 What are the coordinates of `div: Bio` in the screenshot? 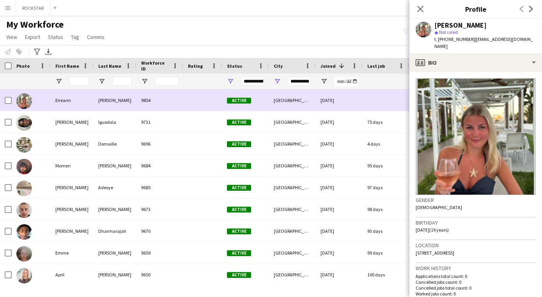 It's located at (475, 63).